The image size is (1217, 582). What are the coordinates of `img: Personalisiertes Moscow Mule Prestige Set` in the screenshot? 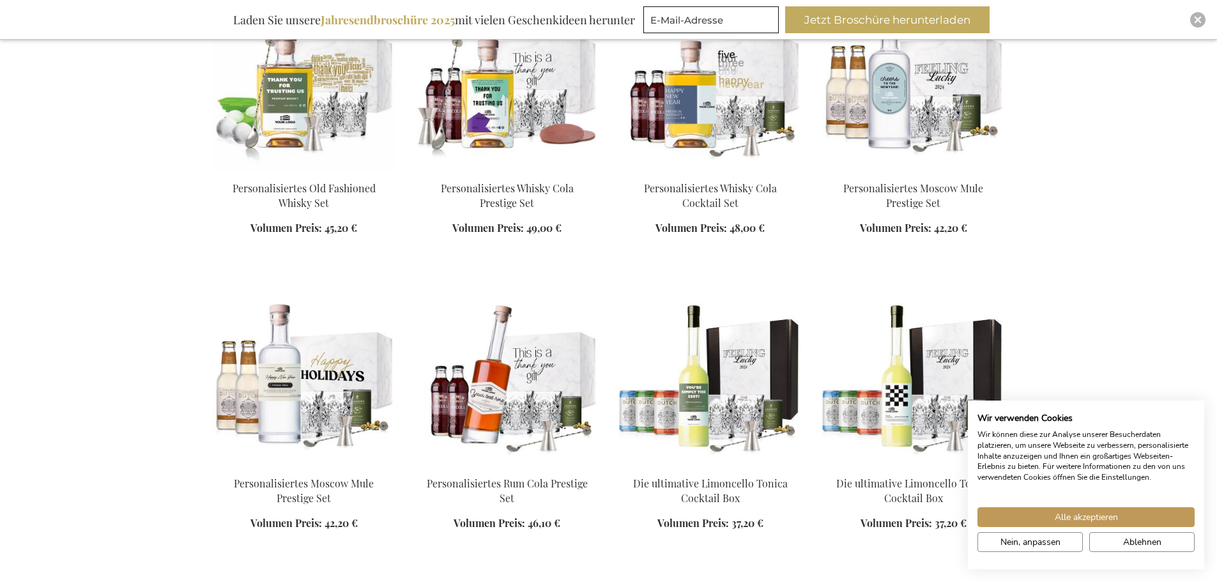 It's located at (304, 376).